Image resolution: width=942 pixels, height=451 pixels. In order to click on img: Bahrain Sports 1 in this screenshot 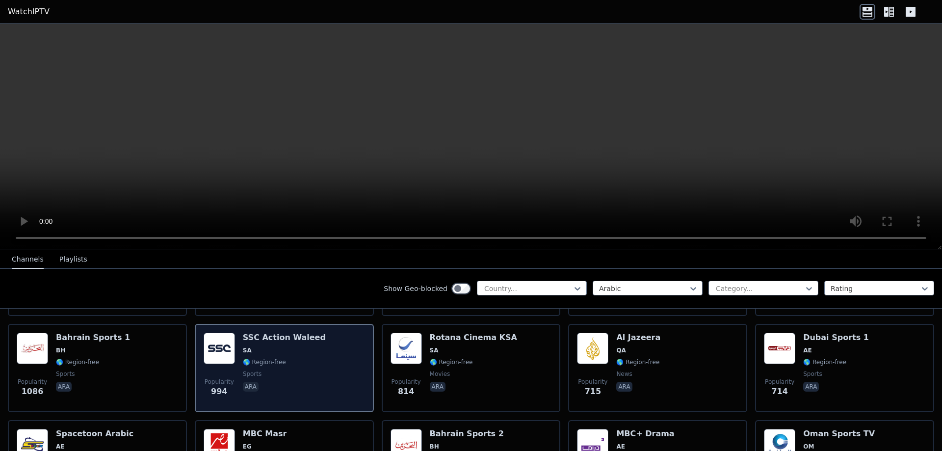, I will do `click(32, 348)`.